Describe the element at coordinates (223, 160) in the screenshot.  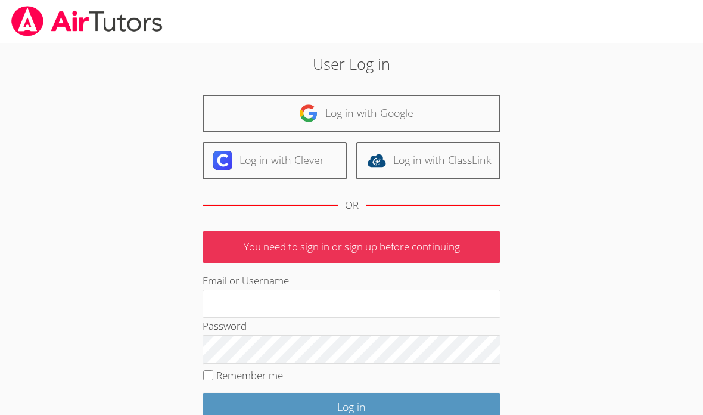
I see `img: clever-logo-6eab21bc6e7a338710f1a6ff85c0baf02591cd810cc4098c63d3a4b26e2feb20.svg` at that location.